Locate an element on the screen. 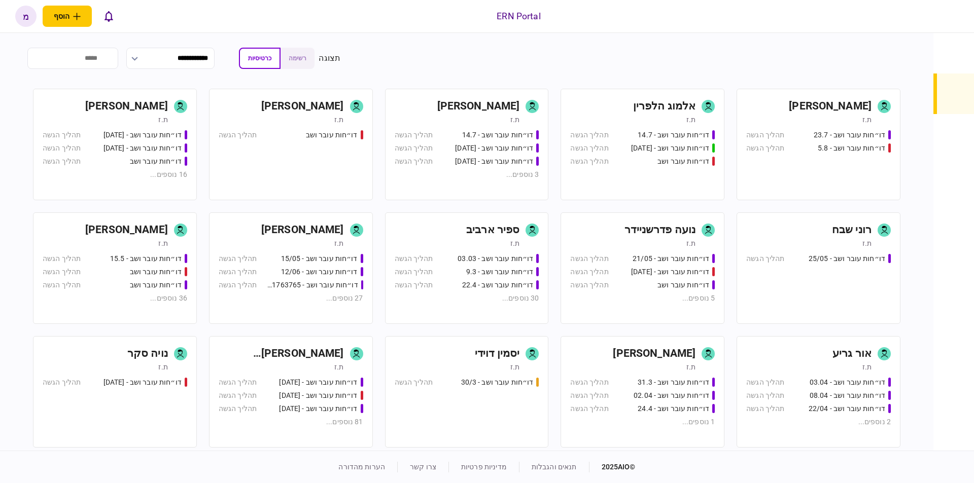  a: רוני שבחת.זדו״חות עובר ושב - 25/05תהליך הגשה is located at coordinates (818, 268).